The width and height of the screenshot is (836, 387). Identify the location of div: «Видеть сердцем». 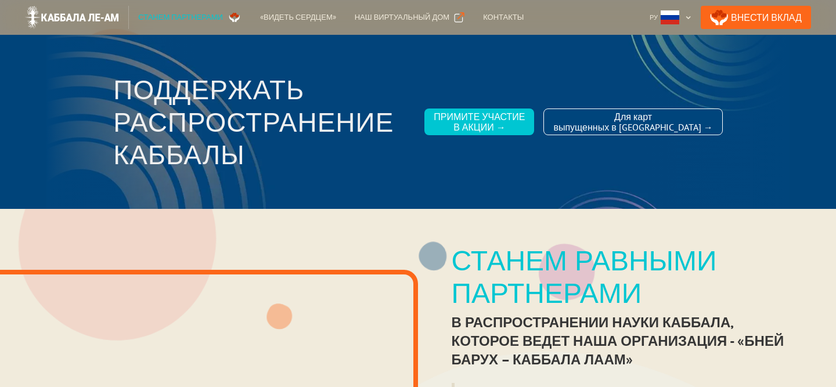
(298, 17).